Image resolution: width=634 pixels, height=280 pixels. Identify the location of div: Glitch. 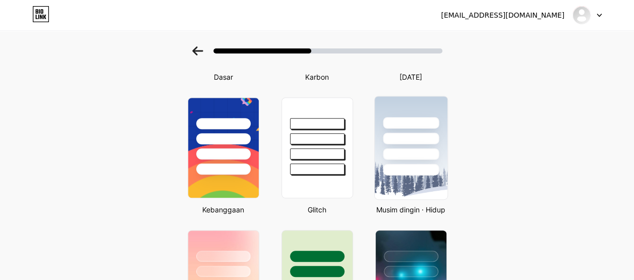
(317, 209).